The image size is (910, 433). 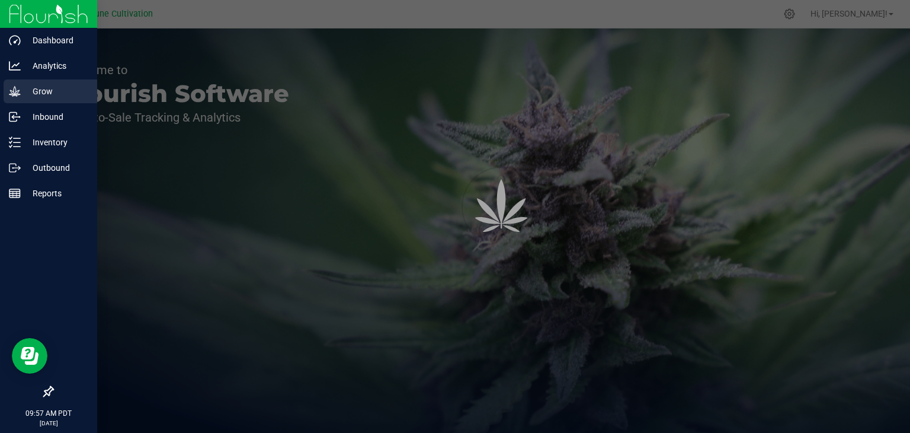 I want to click on inline-svg: Outbound, so click(x=15, y=168).